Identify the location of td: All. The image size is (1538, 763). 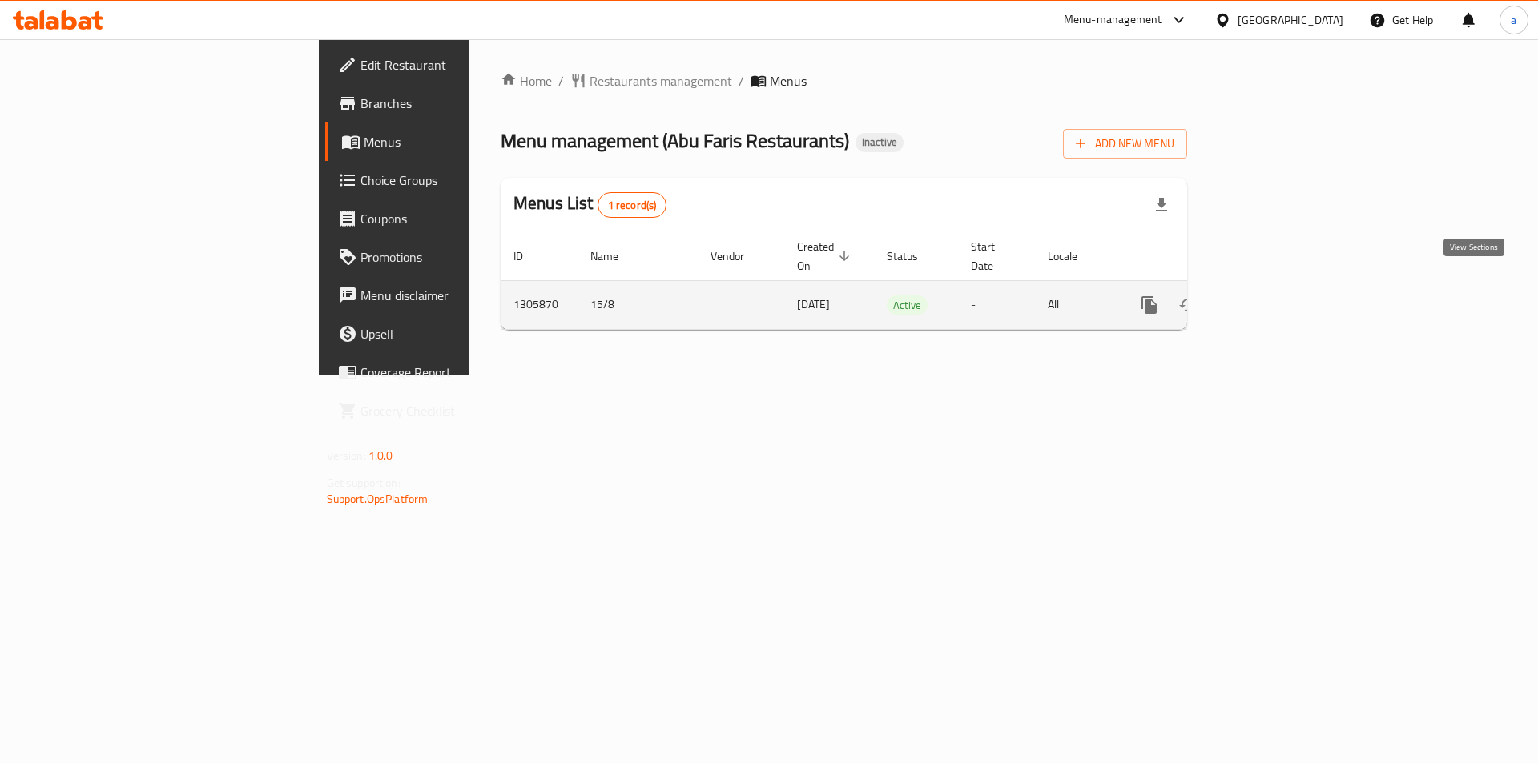
(1076, 304).